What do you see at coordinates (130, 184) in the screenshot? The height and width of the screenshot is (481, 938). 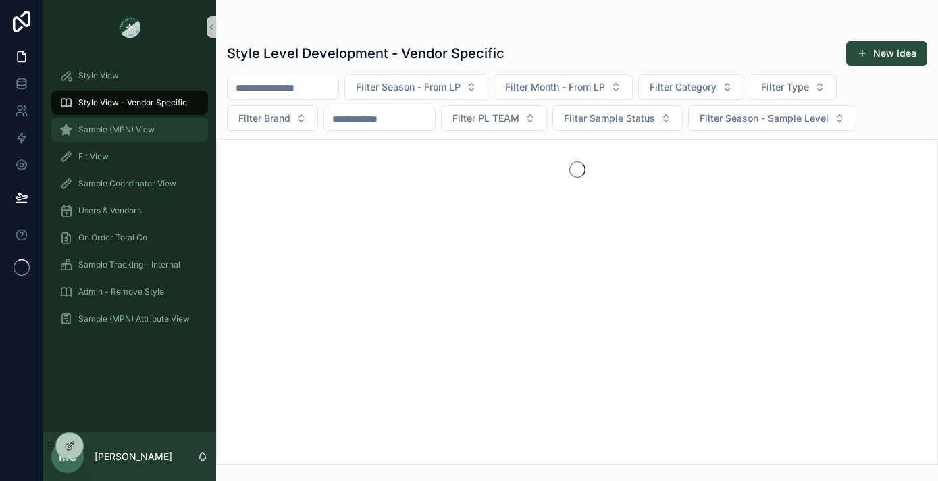 I see `a: Sample Coordinator View` at bounding box center [130, 184].